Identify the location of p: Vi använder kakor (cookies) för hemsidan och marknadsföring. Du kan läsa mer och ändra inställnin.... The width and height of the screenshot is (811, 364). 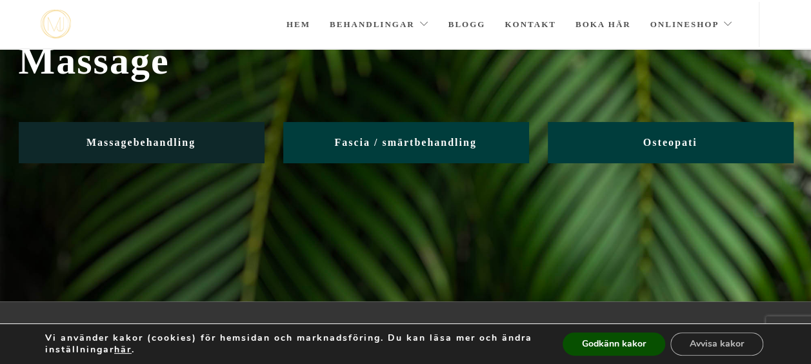
(290, 344).